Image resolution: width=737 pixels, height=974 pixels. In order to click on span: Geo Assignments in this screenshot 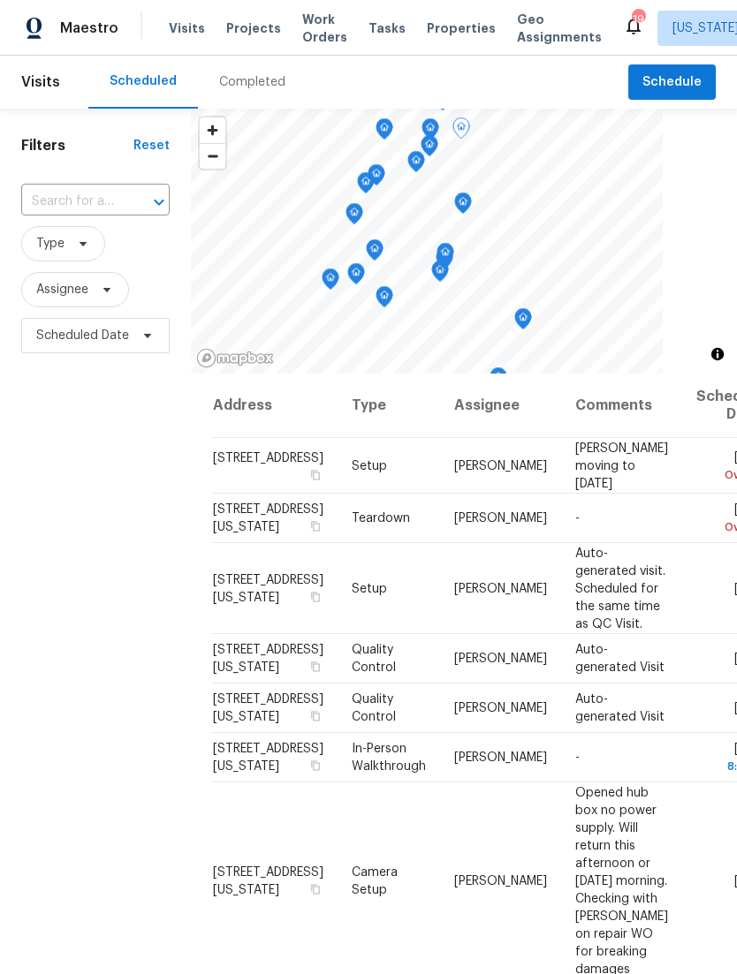, I will do `click(559, 28)`.